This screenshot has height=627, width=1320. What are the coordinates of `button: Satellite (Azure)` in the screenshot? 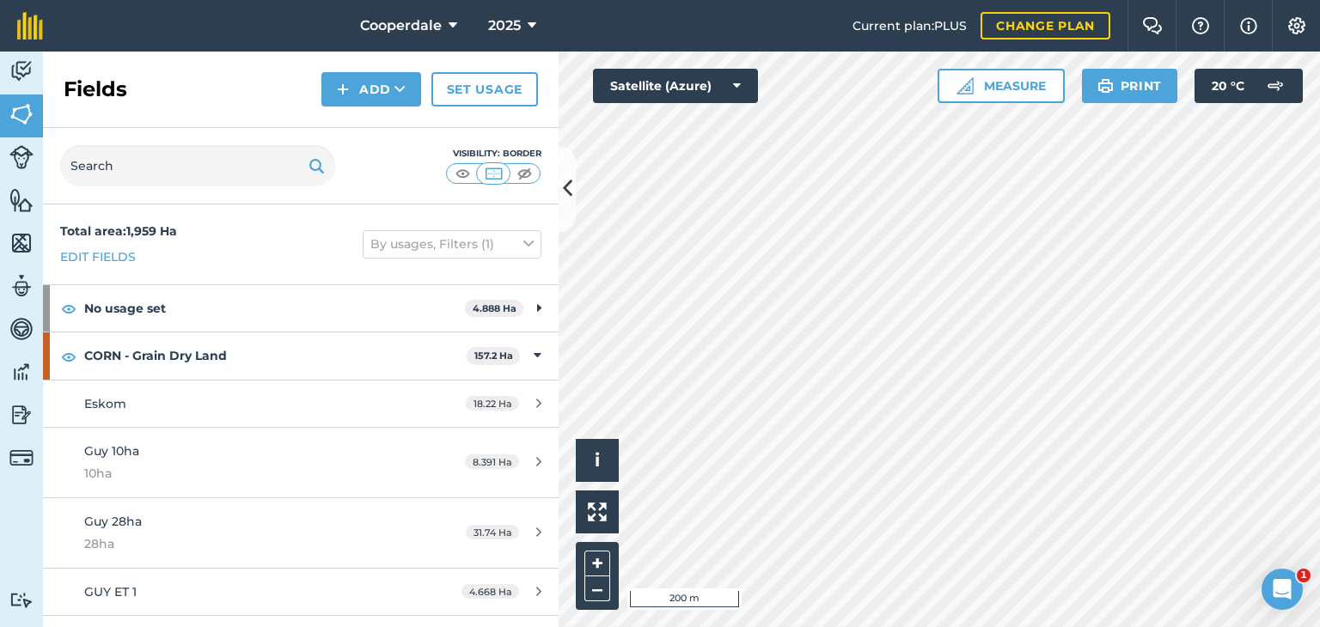 It's located at (676, 86).